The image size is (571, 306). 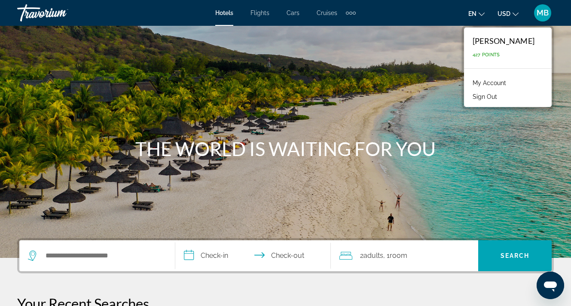 What do you see at coordinates (286, 149) in the screenshot?
I see `h1: THE WORLD IS WAITING FOR YOU` at bounding box center [286, 149].